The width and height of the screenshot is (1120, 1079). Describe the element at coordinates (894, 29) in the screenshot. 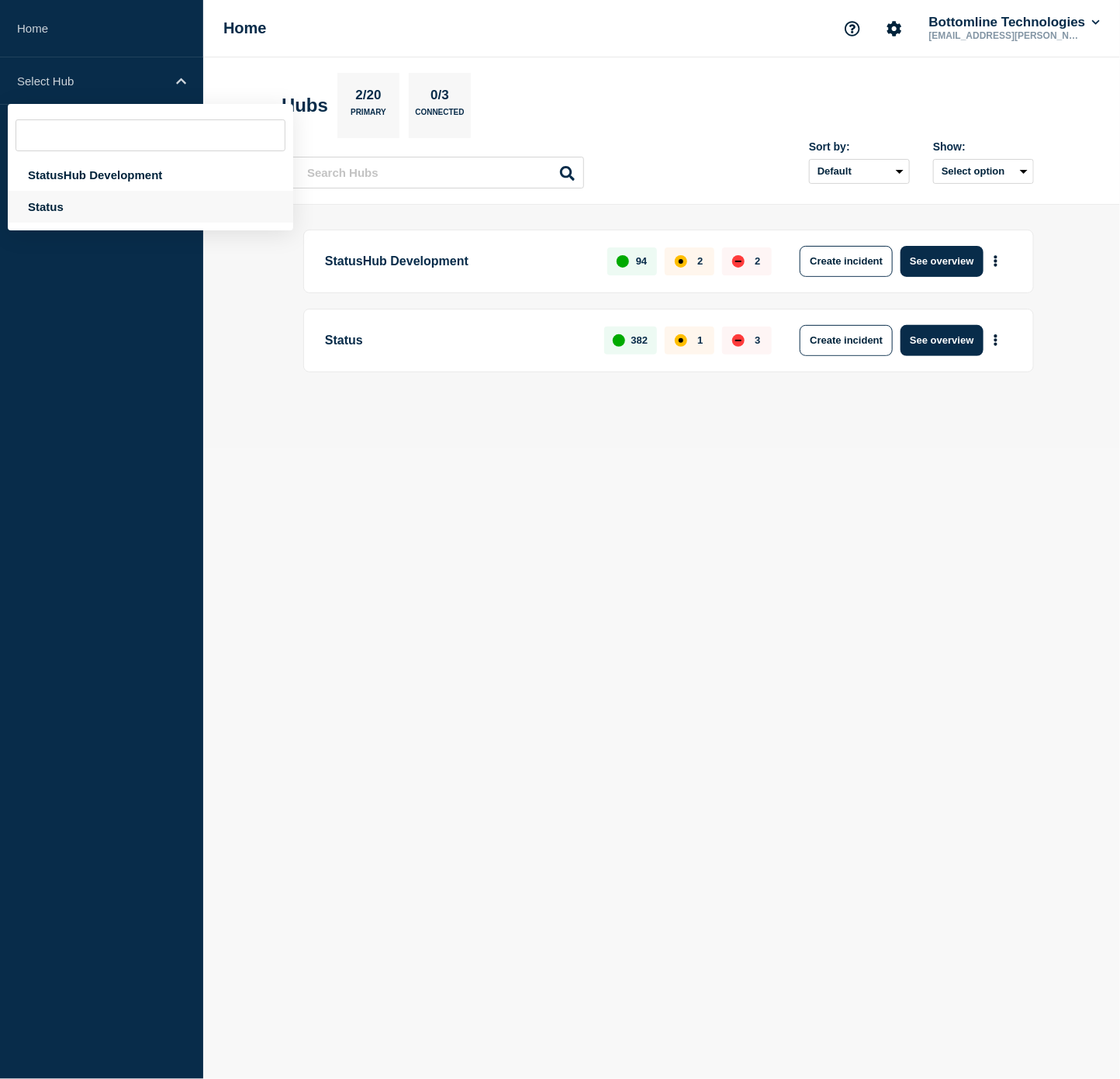

I see `button: Account settings` at that location.